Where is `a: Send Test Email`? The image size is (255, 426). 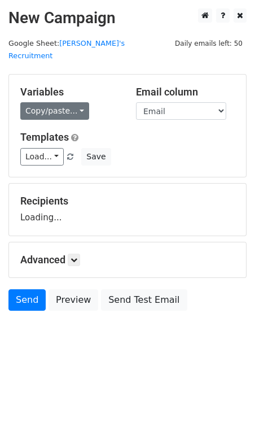 a: Send Test Email is located at coordinates (144, 300).